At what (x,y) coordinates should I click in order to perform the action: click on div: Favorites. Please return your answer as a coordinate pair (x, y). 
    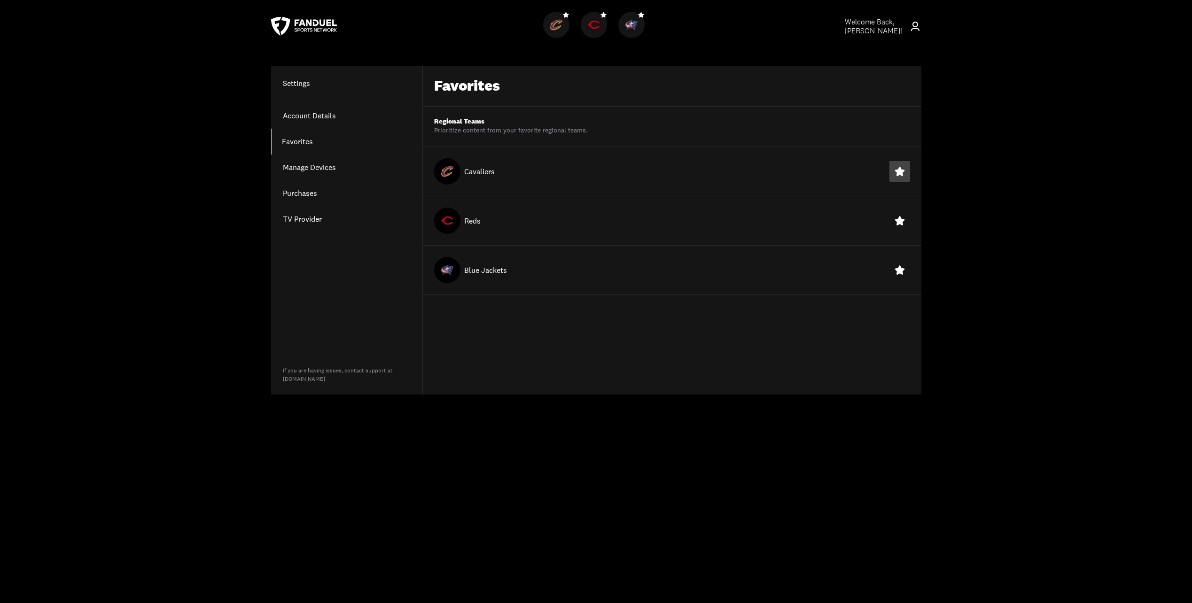
    Looking at the image, I should click on (467, 86).